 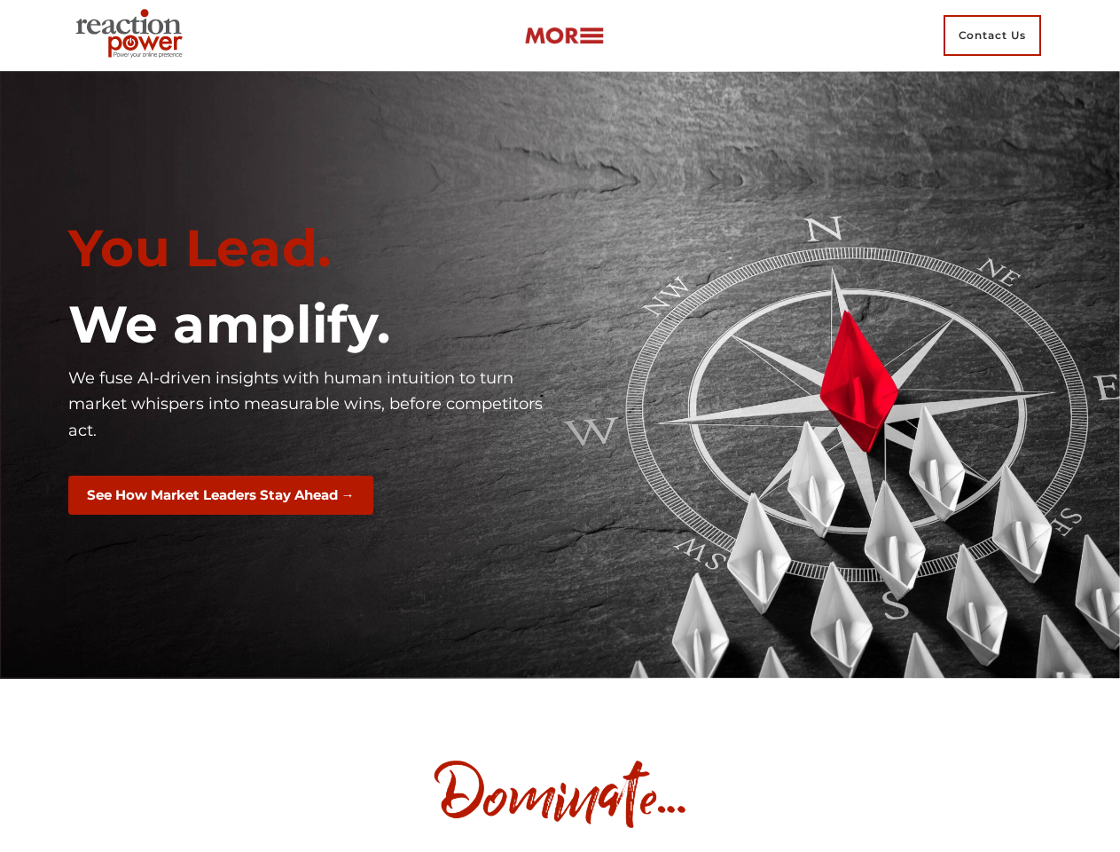 What do you see at coordinates (564, 35) in the screenshot?
I see `img: more-btn.png` at bounding box center [564, 35].